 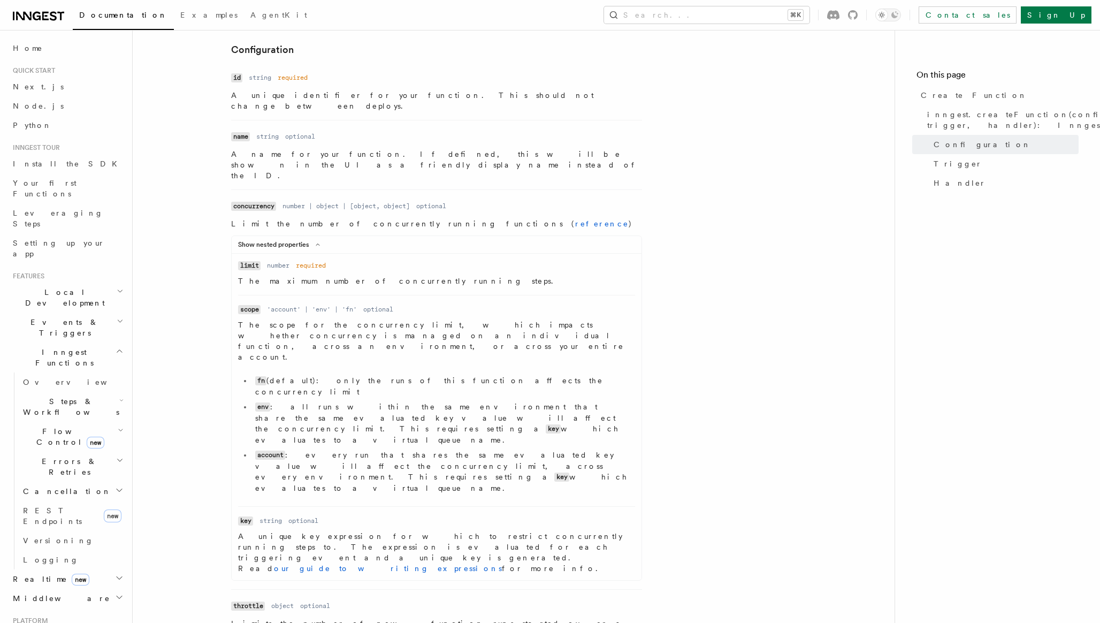 What do you see at coordinates (707, 15) in the screenshot?
I see `button: Search...⌘K` at bounding box center [707, 15].